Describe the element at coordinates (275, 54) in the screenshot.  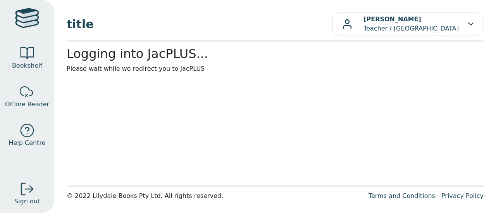
I see `h2: Logging into JacPLUS...` at that location.